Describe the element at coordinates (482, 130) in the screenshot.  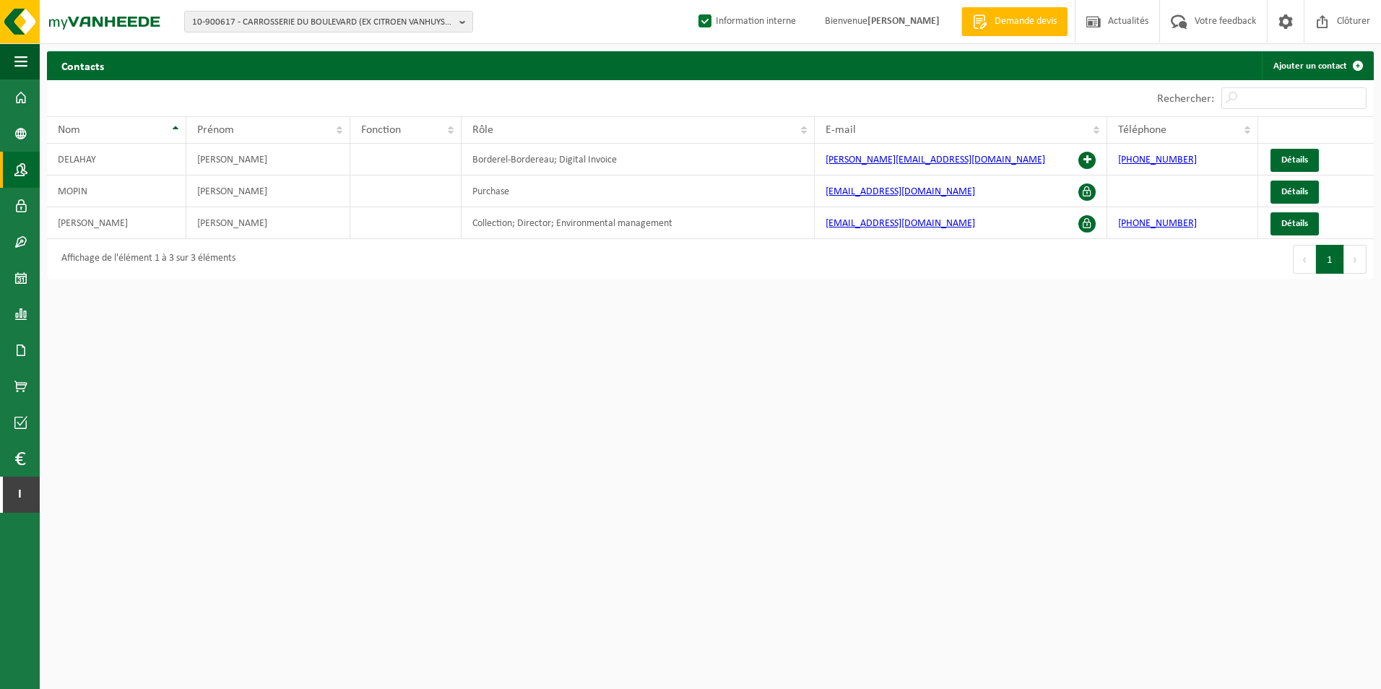
I see `span: Rôle` at that location.